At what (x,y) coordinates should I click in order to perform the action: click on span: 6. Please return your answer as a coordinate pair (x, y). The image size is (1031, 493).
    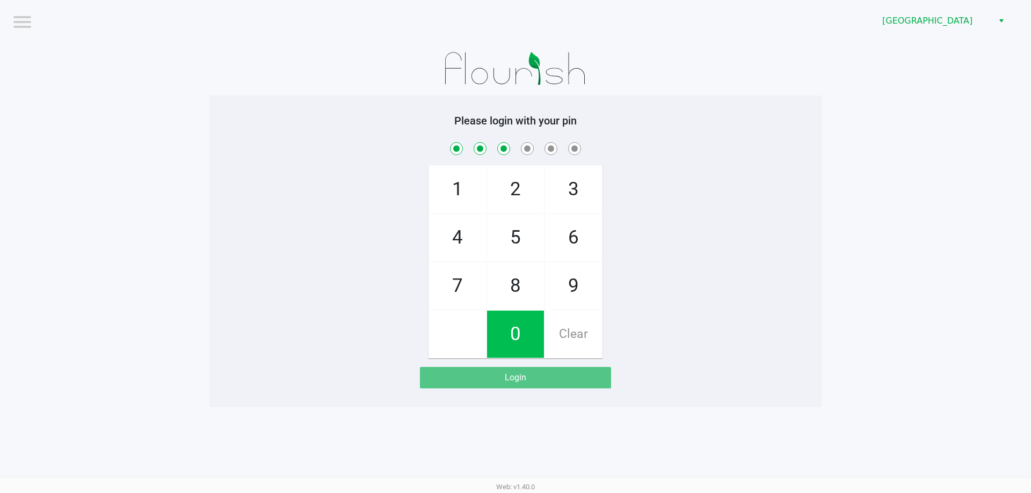
    Looking at the image, I should click on (573, 238).